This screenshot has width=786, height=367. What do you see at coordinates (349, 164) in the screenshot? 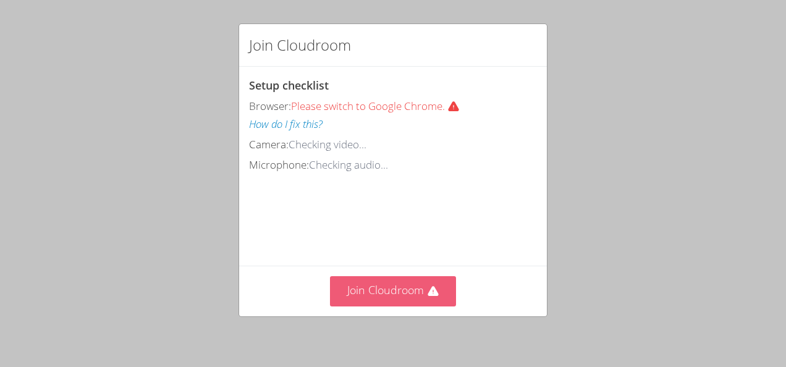
I see `span: Checking audio...` at bounding box center [349, 164].